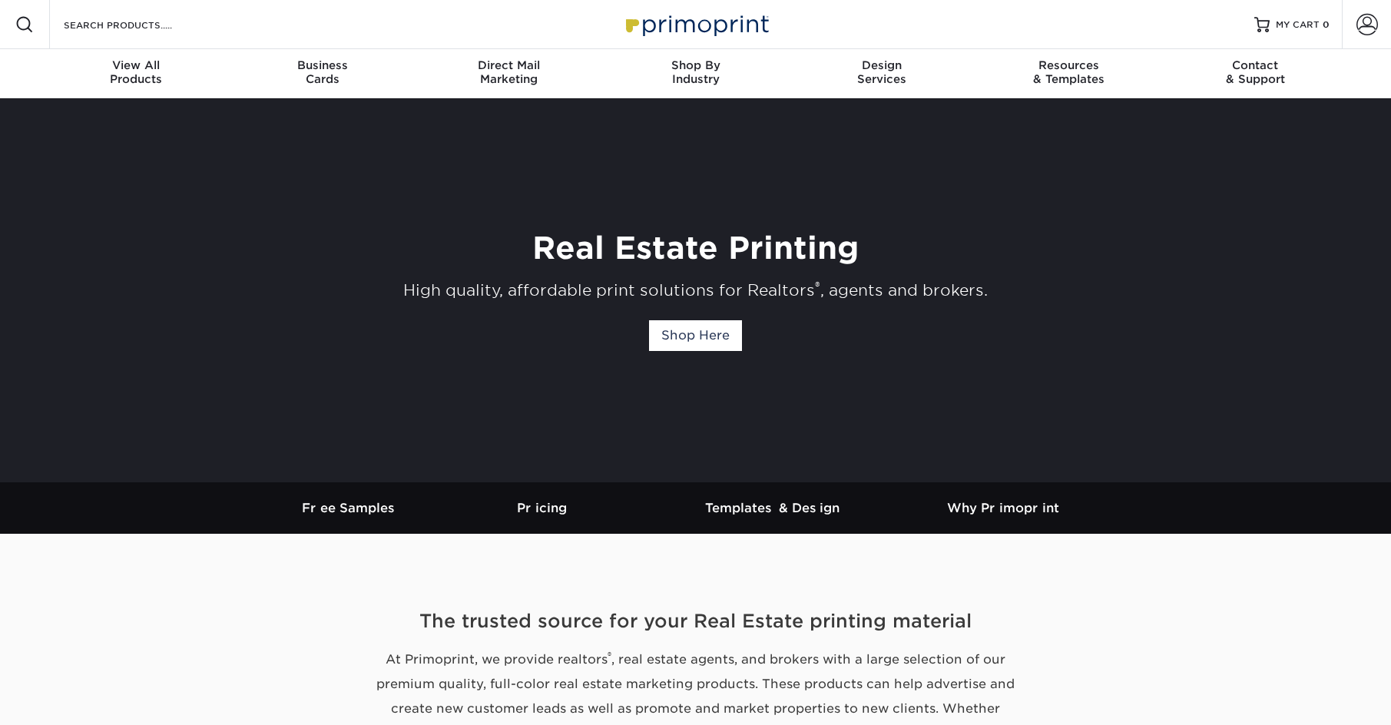 Image resolution: width=1391 pixels, height=725 pixels. Describe the element at coordinates (1297, 25) in the screenshot. I see `span: MY CART` at that location.